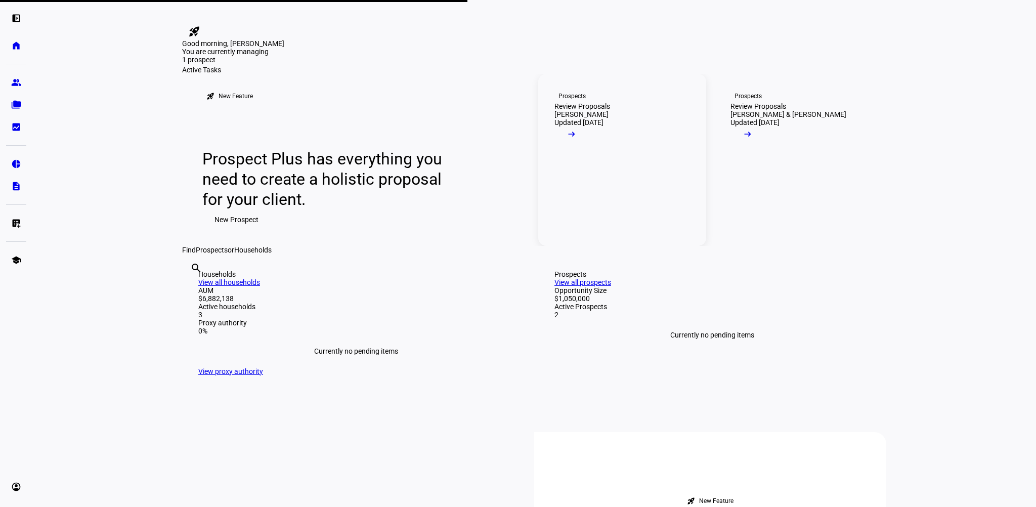 This screenshot has height=507, width=1036. I want to click on div: Active households, so click(356, 306).